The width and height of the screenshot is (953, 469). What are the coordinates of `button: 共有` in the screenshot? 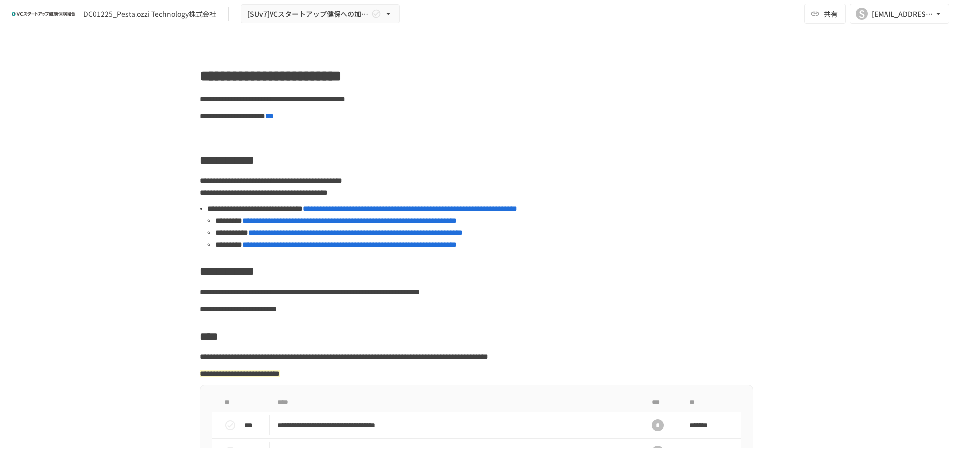 It's located at (825, 14).